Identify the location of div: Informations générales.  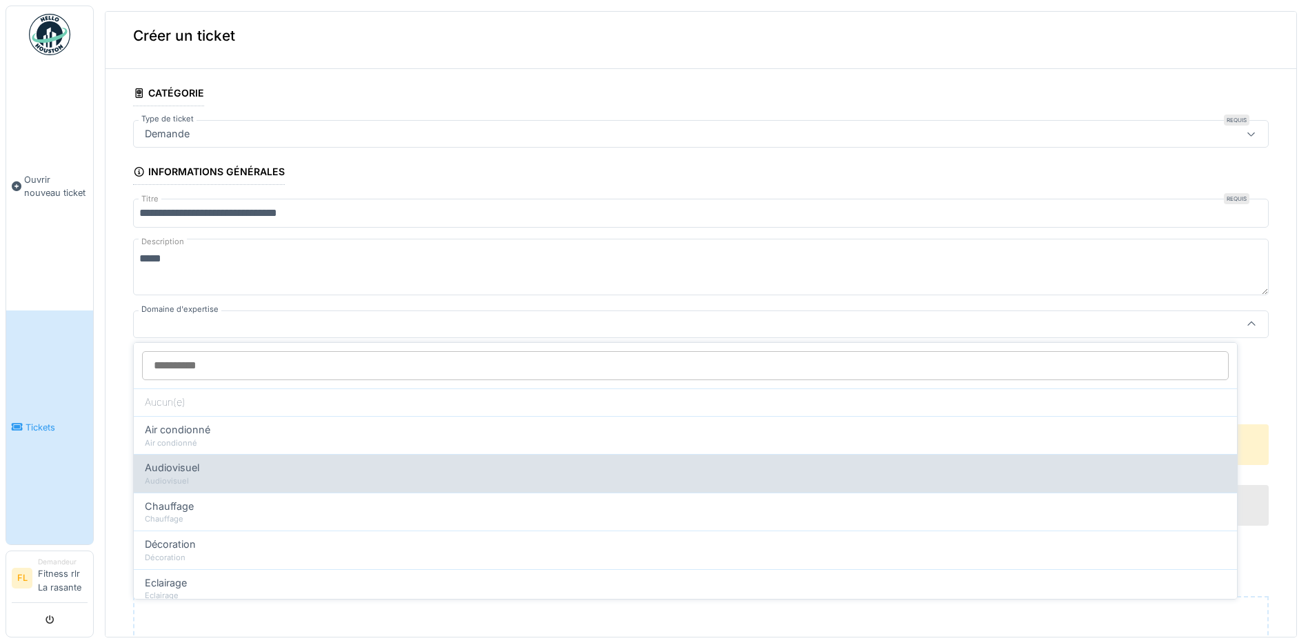
(209, 173).